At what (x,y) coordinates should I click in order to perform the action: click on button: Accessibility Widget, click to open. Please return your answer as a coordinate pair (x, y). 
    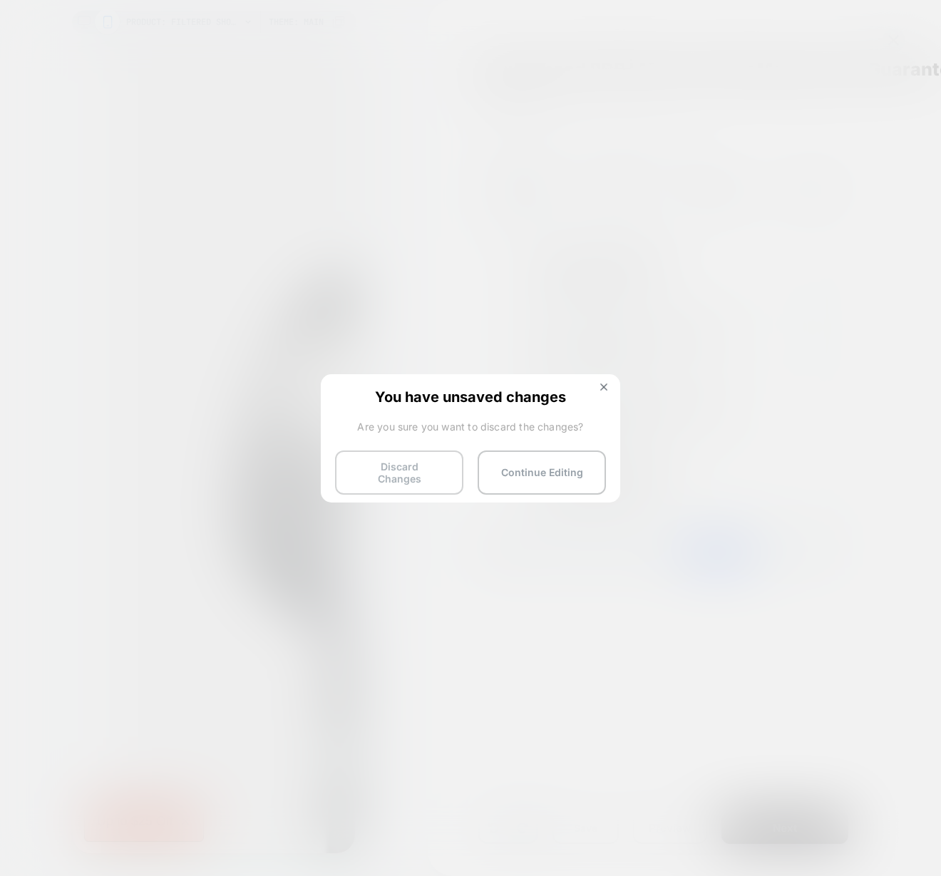
    Looking at the image, I should click on (261, 712).